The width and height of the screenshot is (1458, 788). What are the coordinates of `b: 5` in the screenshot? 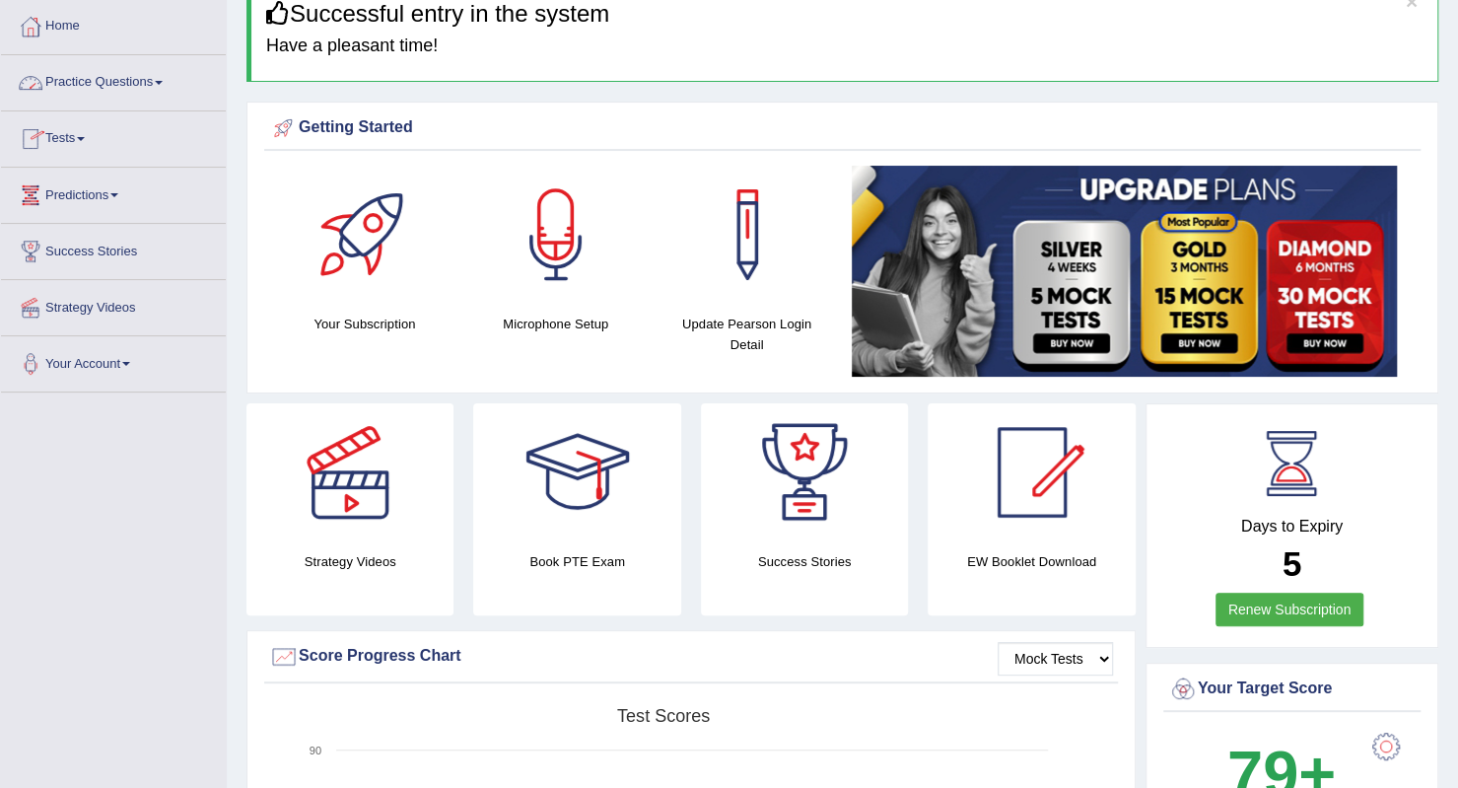 It's located at (1291, 563).